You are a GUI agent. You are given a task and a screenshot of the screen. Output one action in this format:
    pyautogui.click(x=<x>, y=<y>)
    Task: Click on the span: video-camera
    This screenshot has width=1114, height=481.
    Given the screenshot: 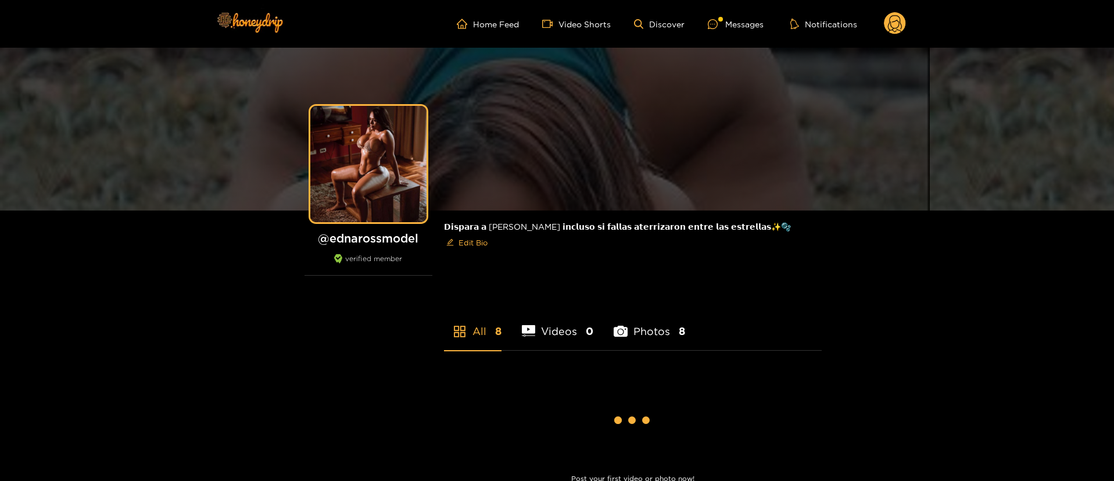 What is the action you would take?
    pyautogui.click(x=550, y=24)
    